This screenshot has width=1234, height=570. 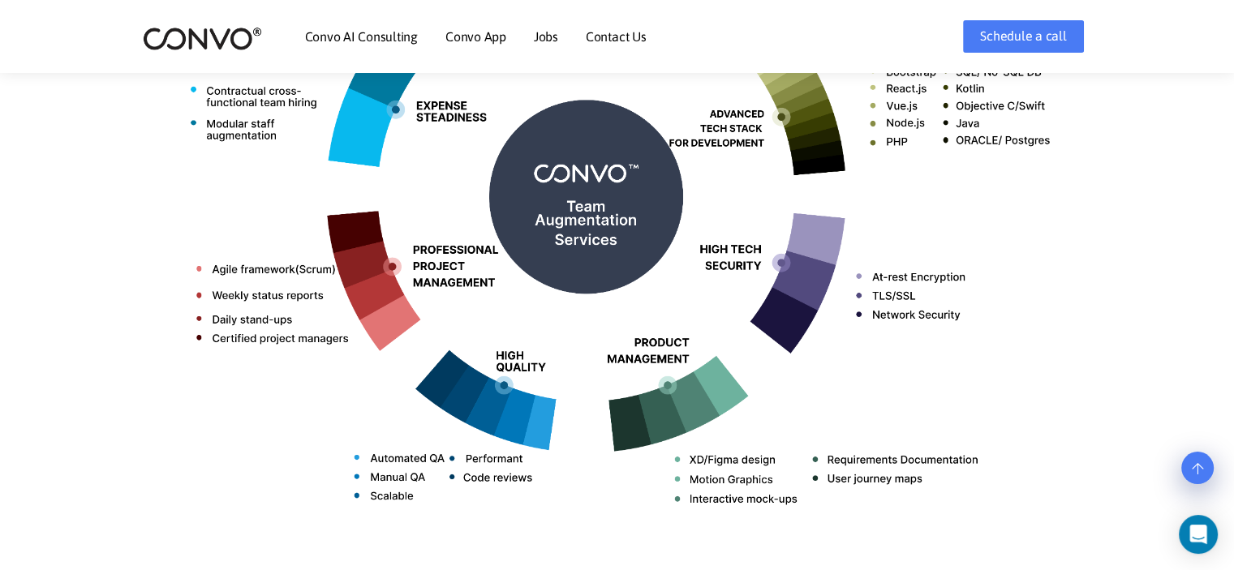 I want to click on a: Contact Us, so click(x=616, y=37).